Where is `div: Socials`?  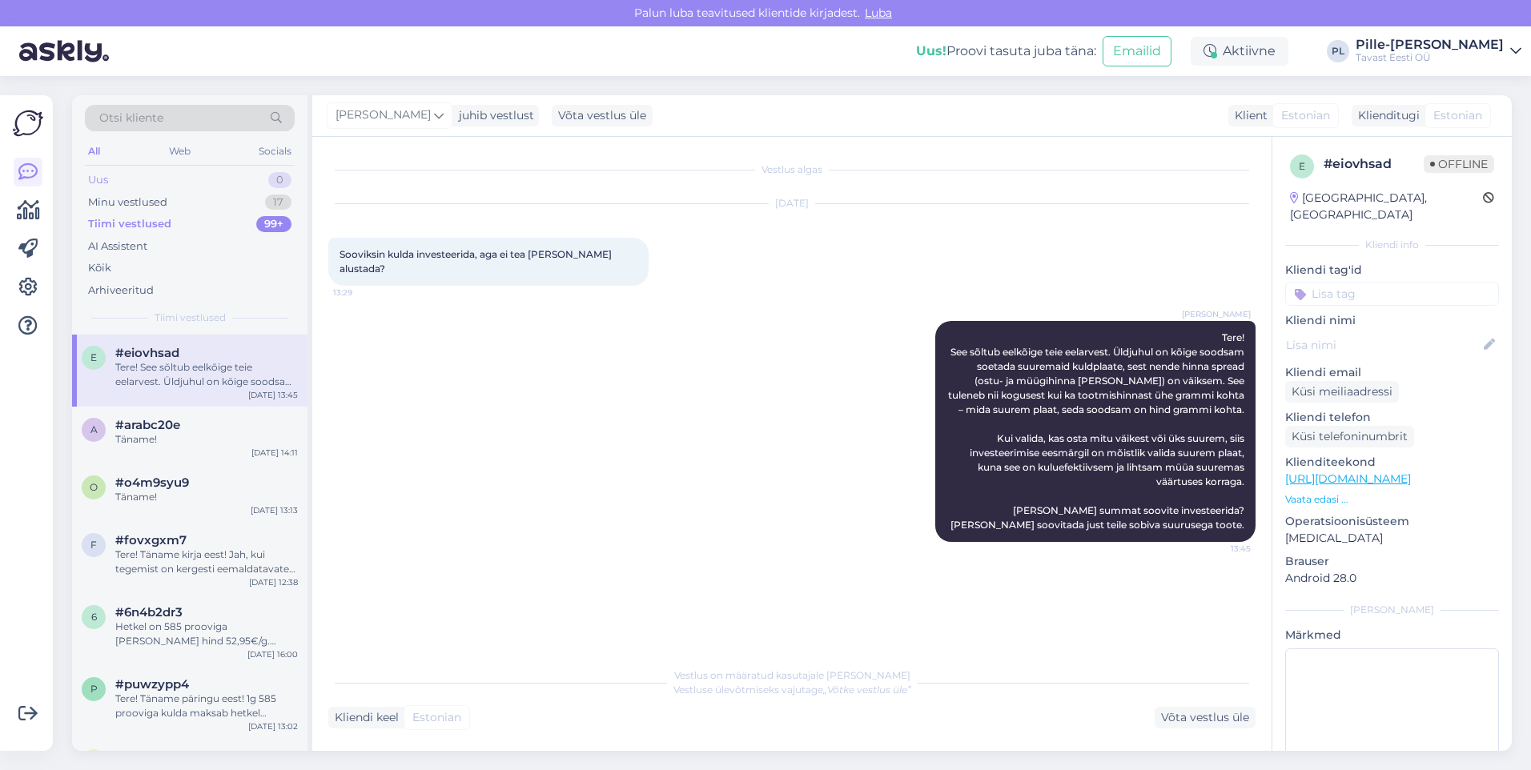
div: Socials is located at coordinates (275, 151).